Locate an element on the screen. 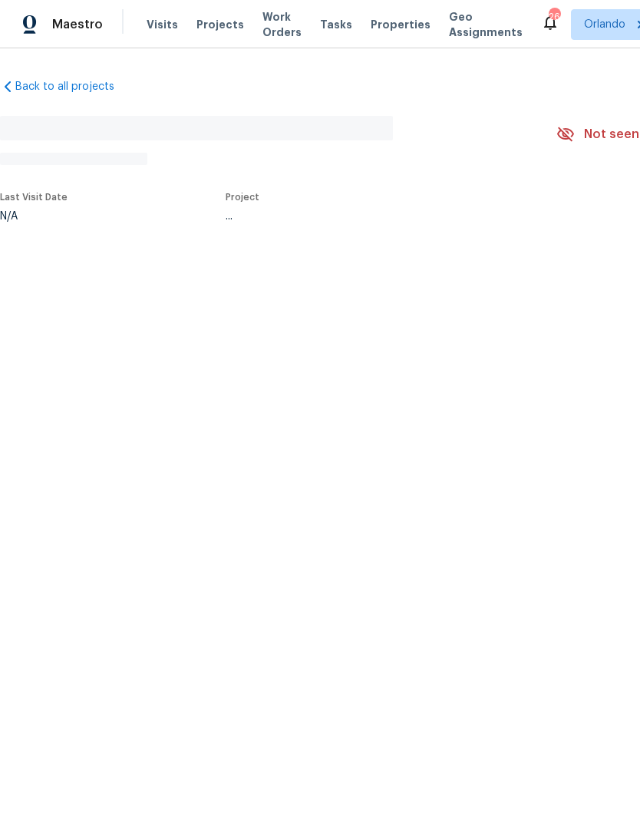 The width and height of the screenshot is (640, 821). span: Projects is located at coordinates (220, 25).